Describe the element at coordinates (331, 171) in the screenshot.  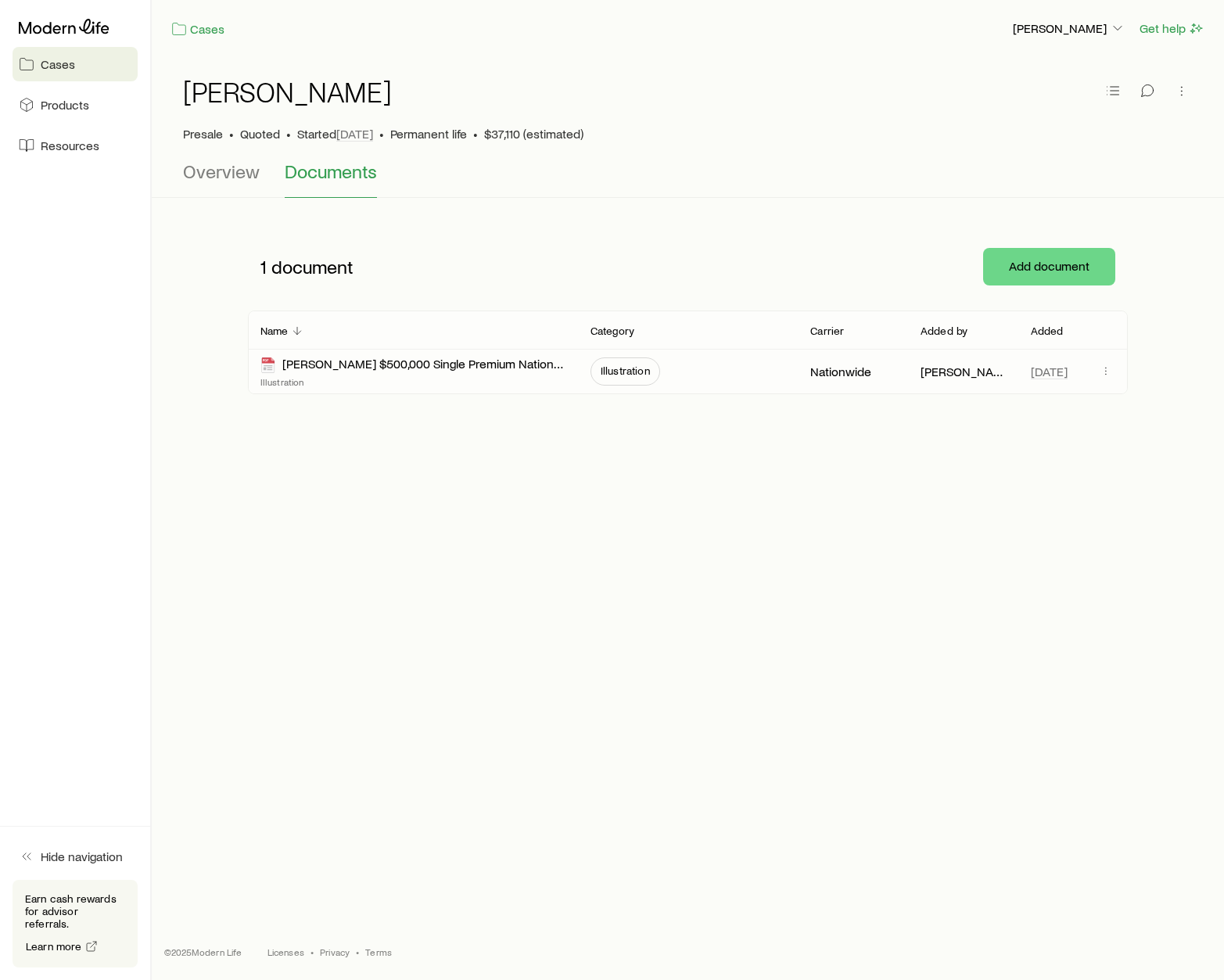
I see `span: Documents` at that location.